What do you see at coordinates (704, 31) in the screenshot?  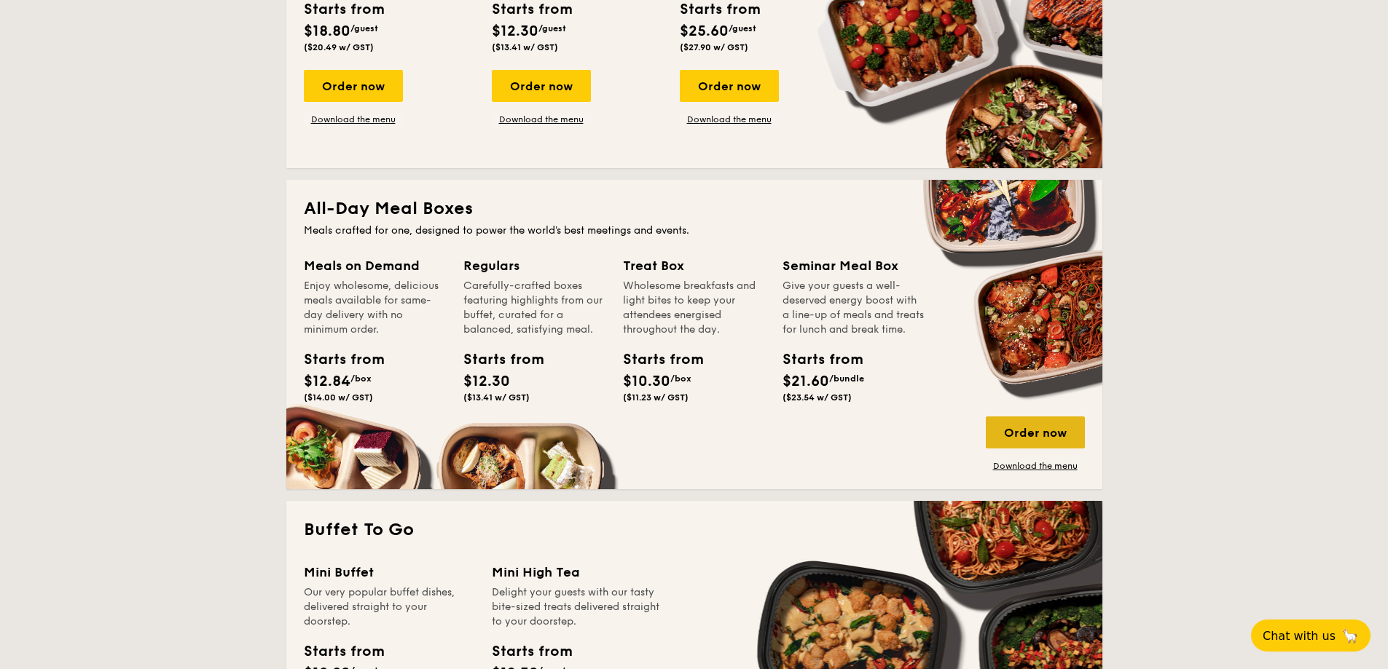 I see `span: $25.60` at bounding box center [704, 31].